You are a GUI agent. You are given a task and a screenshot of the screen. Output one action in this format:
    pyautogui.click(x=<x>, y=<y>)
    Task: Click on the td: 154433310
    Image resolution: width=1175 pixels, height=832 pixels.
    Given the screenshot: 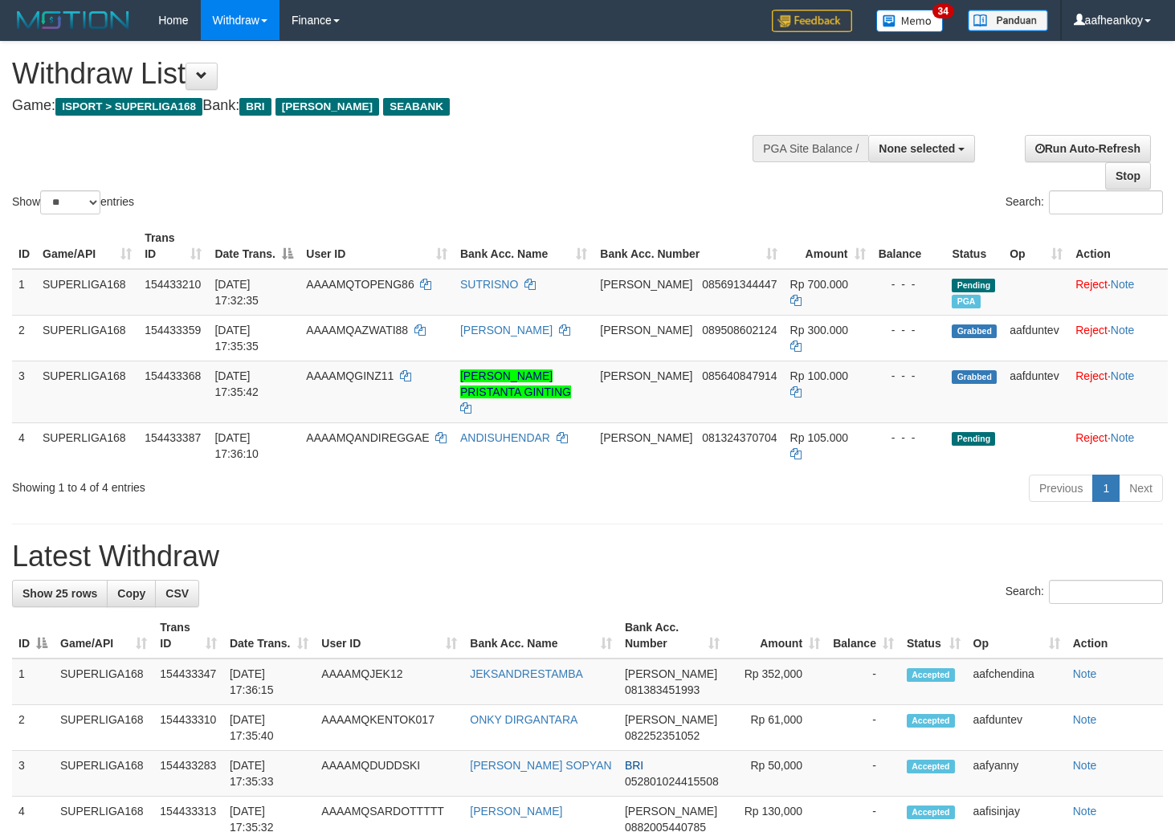 What is the action you would take?
    pyautogui.click(x=188, y=728)
    